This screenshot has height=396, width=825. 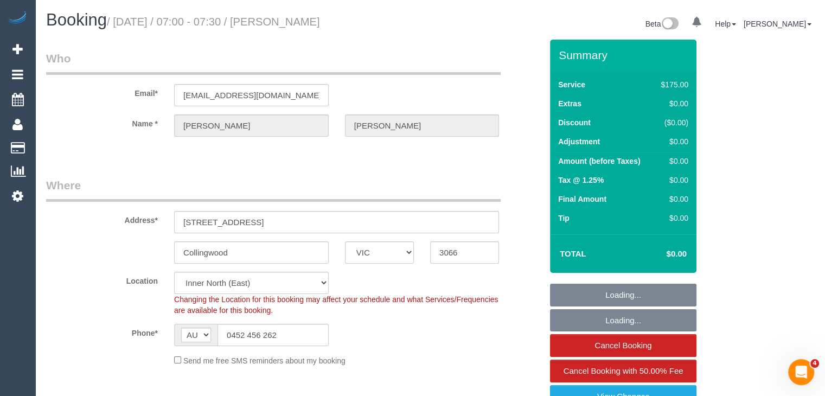 What do you see at coordinates (76, 20) in the screenshot?
I see `span: Booking` at bounding box center [76, 20].